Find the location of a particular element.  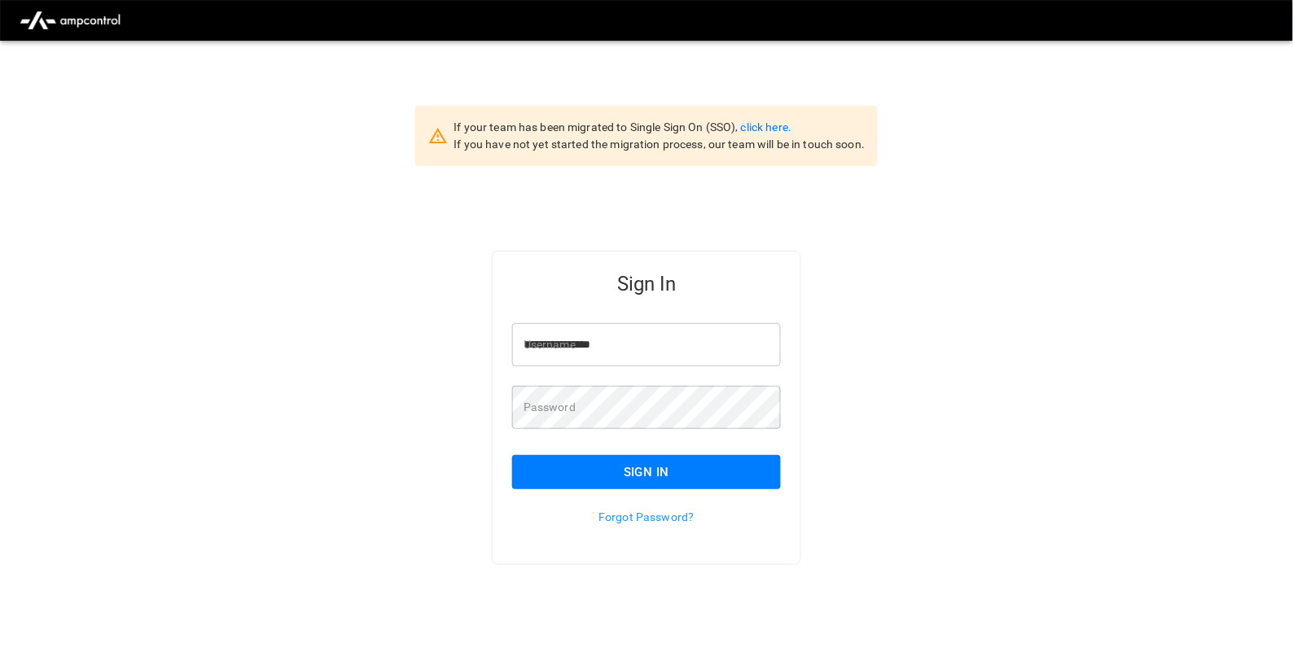

span: If your team has been migrated to Single Sign On (SSO), is located at coordinates (598, 127).